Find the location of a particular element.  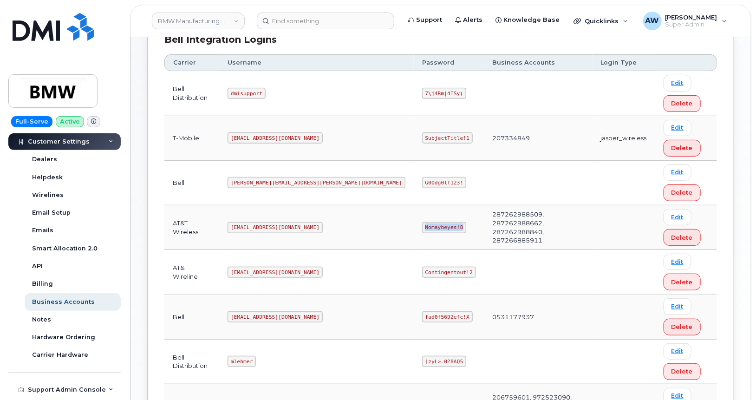

span: Quicklinks is located at coordinates (601, 21).